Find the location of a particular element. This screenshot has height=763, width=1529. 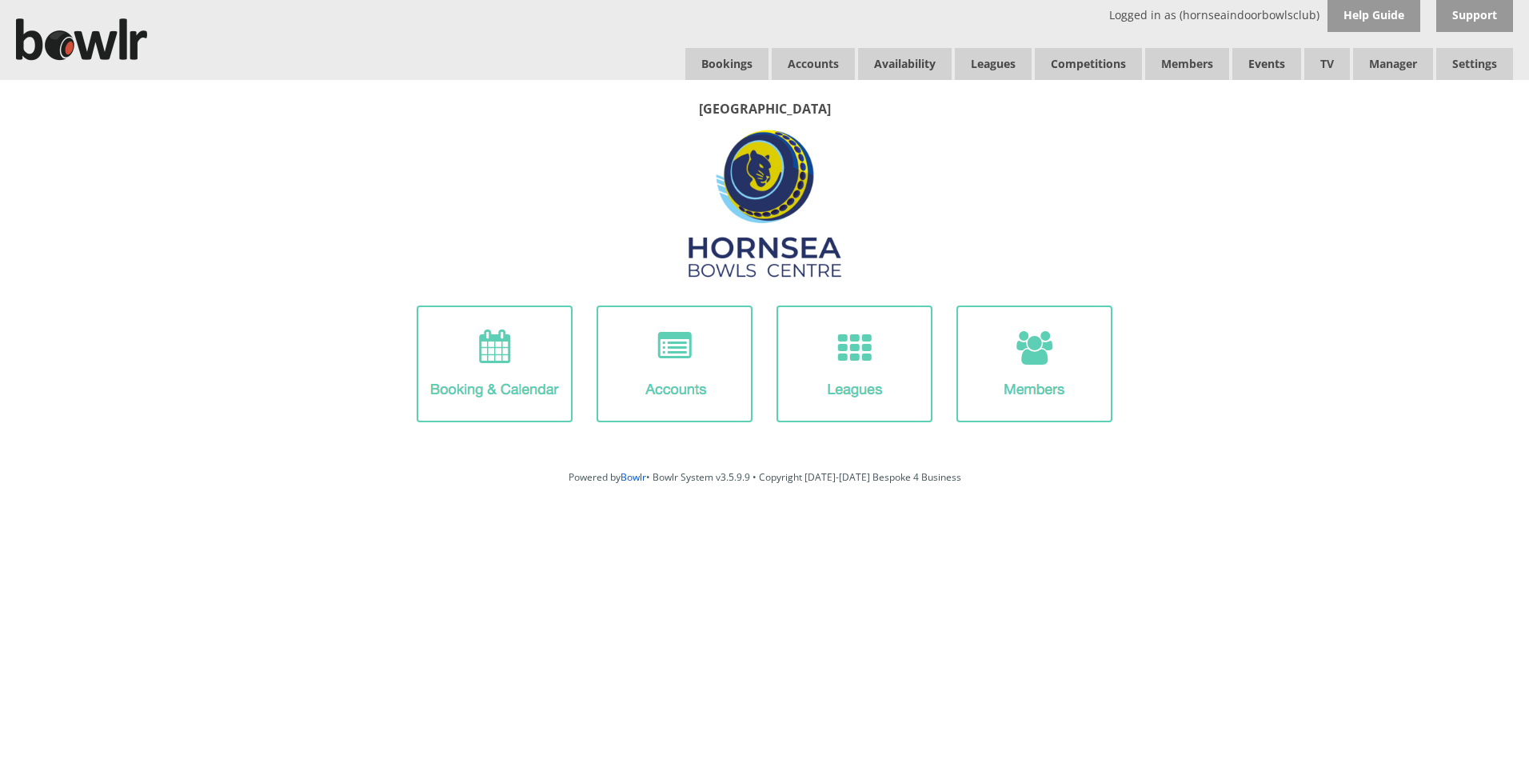

a: Events is located at coordinates (1267, 64).